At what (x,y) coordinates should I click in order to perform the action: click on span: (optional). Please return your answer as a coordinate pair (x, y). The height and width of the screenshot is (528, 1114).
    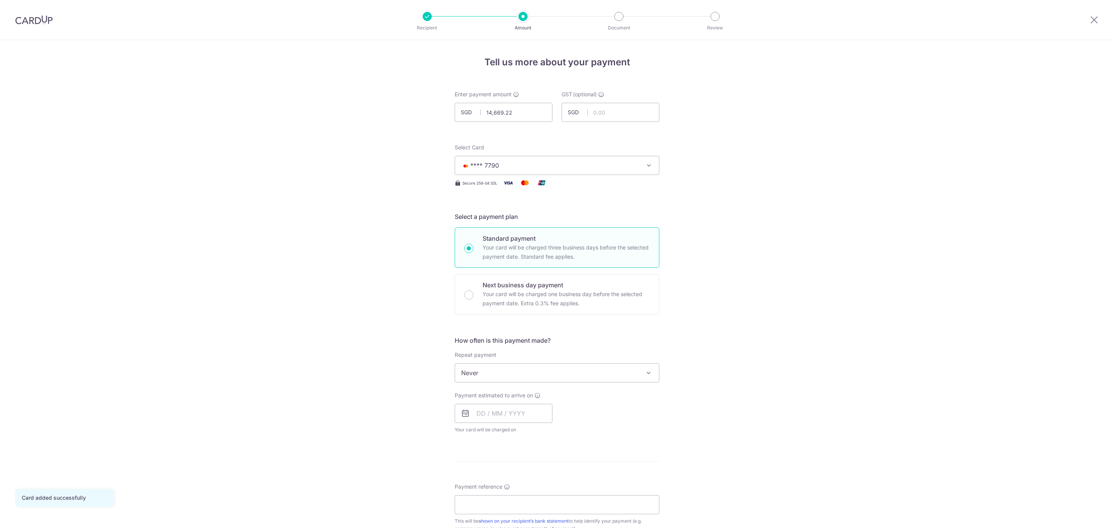
    Looking at the image, I should click on (585, 94).